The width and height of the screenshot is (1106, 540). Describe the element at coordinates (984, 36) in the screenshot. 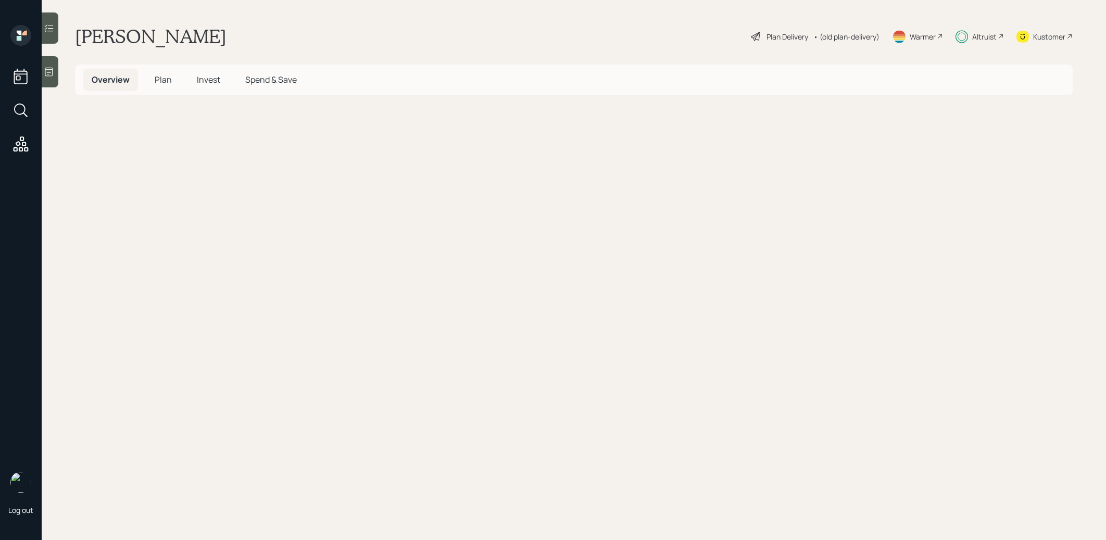

I see `div: Altruist` at that location.